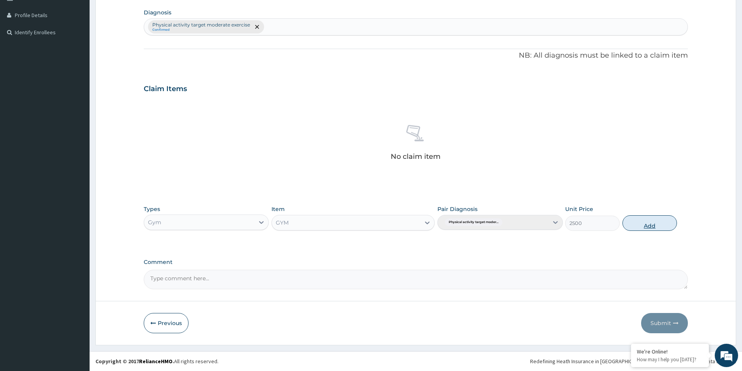 This screenshot has height=371, width=742. What do you see at coordinates (156, 361) in the screenshot?
I see `a: RelianceHMO` at bounding box center [156, 361].